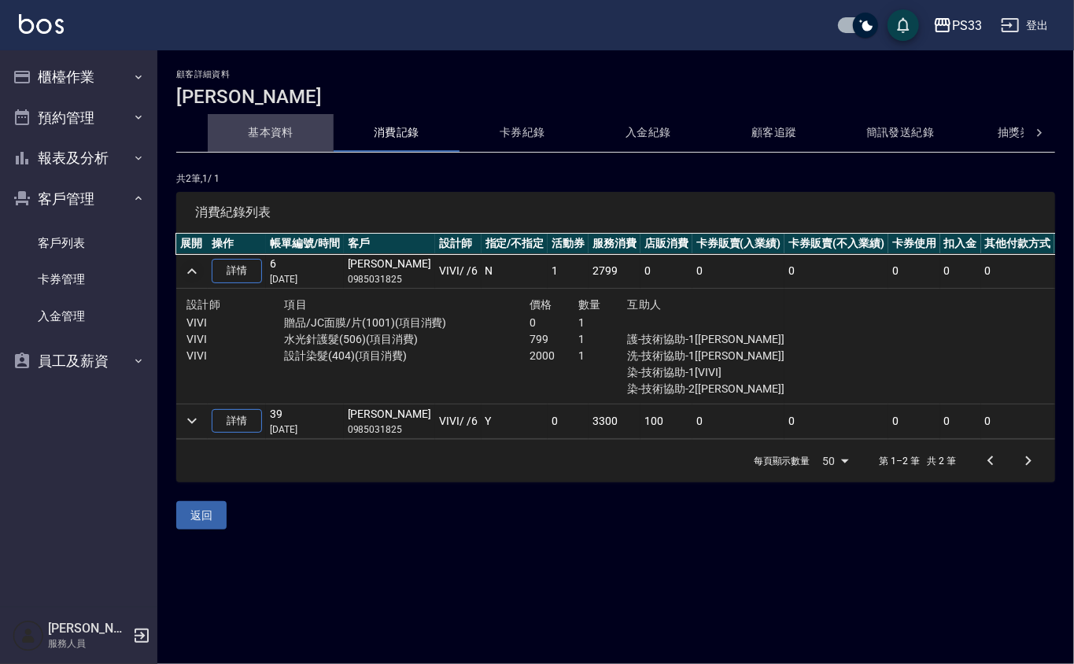 Image resolution: width=1074 pixels, height=664 pixels. I want to click on td: 39, so click(305, 421).